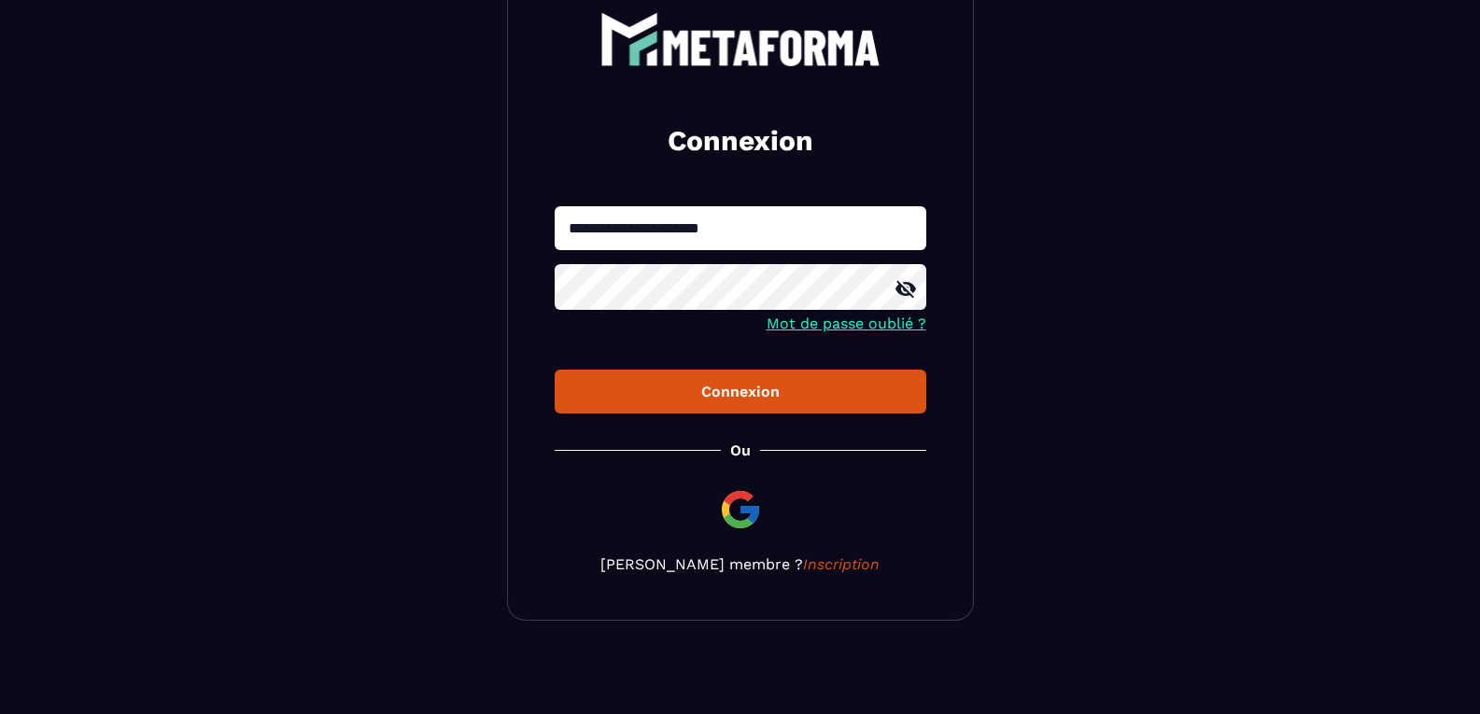  I want to click on p: Ou, so click(740, 450).